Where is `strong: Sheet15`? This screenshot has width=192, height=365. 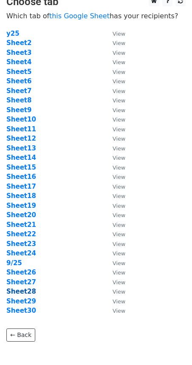 strong: Sheet15 is located at coordinates (21, 167).